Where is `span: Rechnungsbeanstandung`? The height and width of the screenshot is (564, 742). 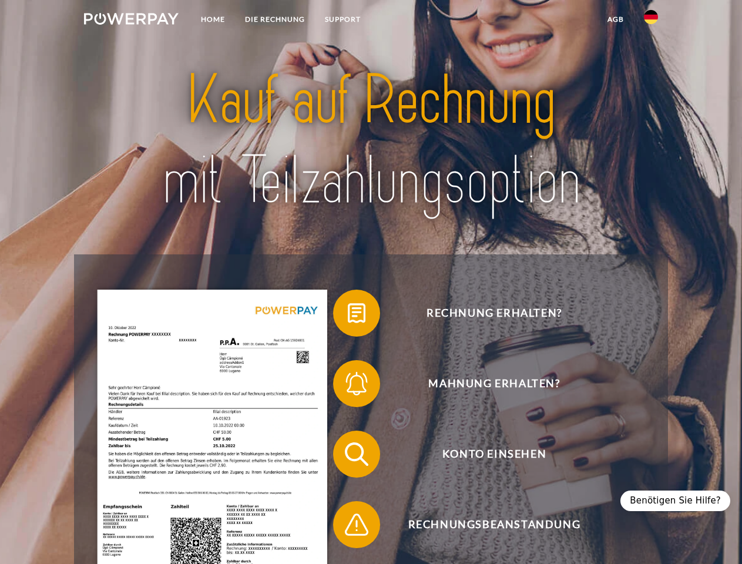 span: Rechnungsbeanstandung is located at coordinates (494, 525).